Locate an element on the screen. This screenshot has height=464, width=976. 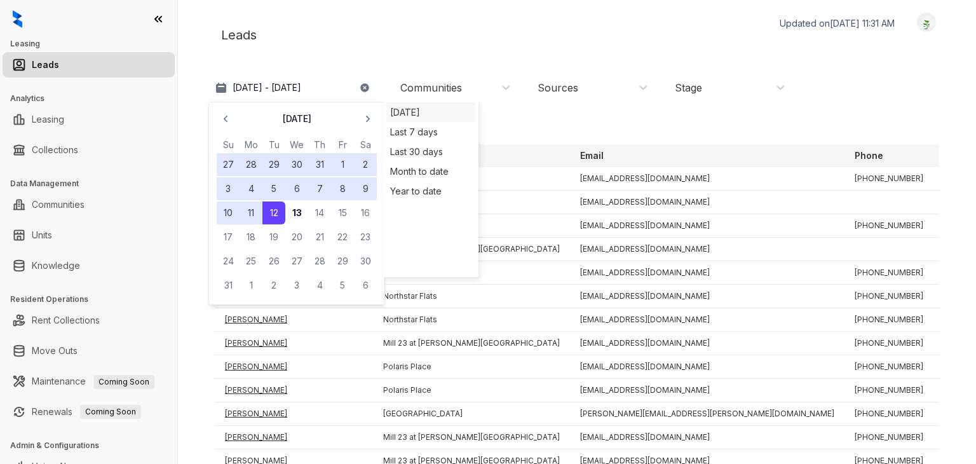
div: Stage is located at coordinates (688, 88).